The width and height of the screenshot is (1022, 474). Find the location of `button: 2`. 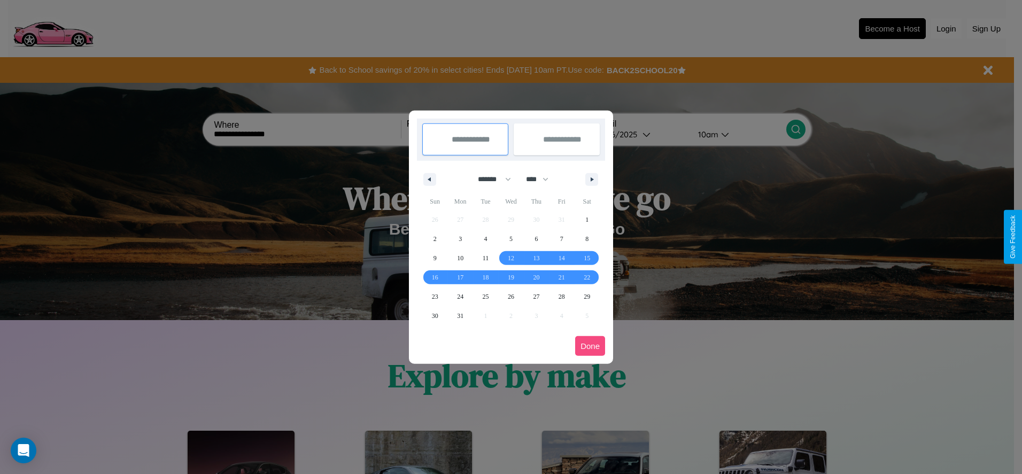

button: 2 is located at coordinates (434, 239).